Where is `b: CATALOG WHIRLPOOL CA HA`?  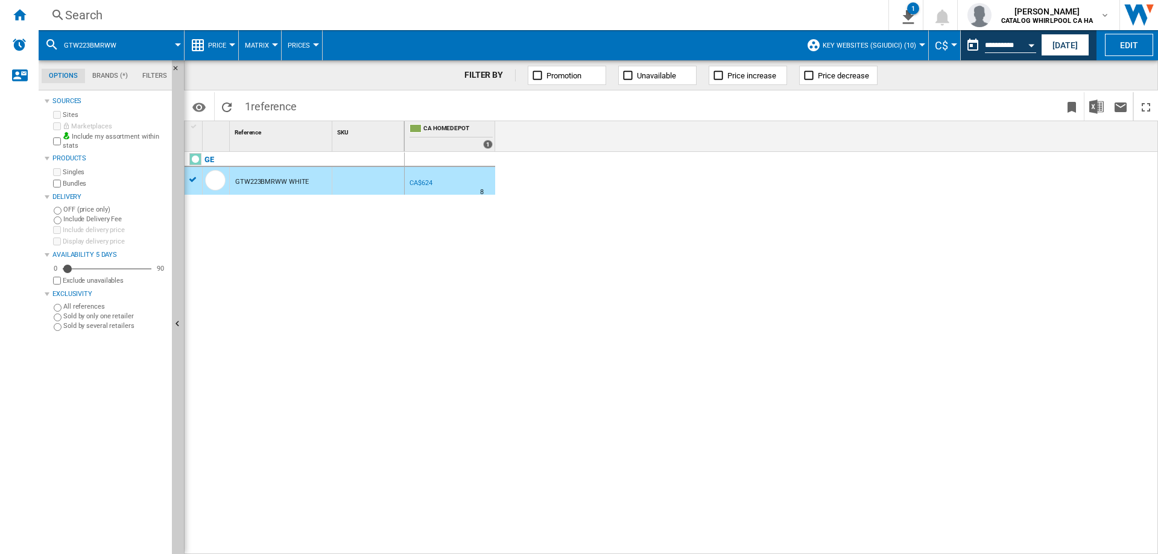
b: CATALOG WHIRLPOOL CA HA is located at coordinates (1047, 21).